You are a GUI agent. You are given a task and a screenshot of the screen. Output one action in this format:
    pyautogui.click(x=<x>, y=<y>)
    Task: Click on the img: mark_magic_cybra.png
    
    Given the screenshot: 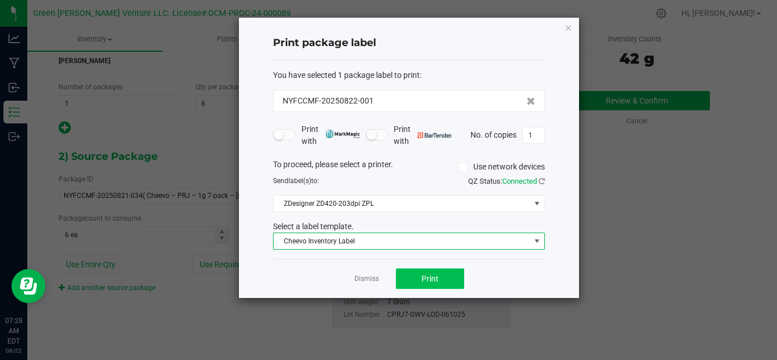 What is the action you would take?
    pyautogui.click(x=342, y=134)
    